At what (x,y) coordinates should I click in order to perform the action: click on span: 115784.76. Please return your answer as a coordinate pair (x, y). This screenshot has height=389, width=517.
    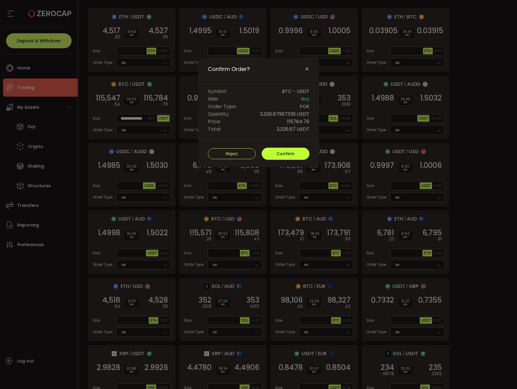
    Looking at the image, I should click on (298, 121).